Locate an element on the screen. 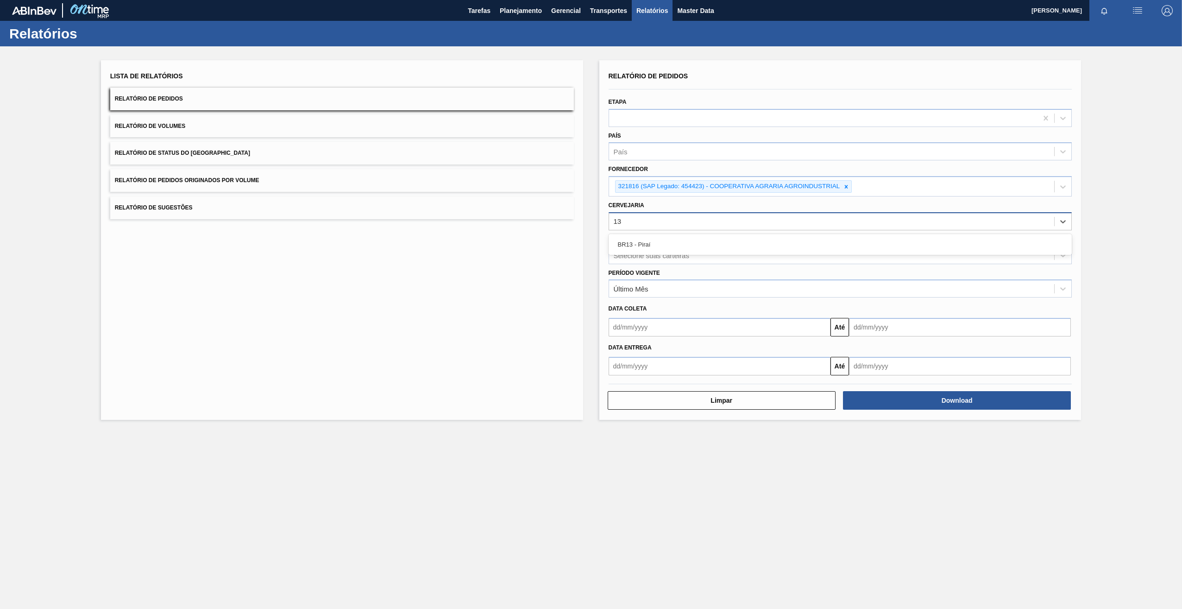 This screenshot has height=609, width=1182. span: Data coleta is located at coordinates (628, 309).